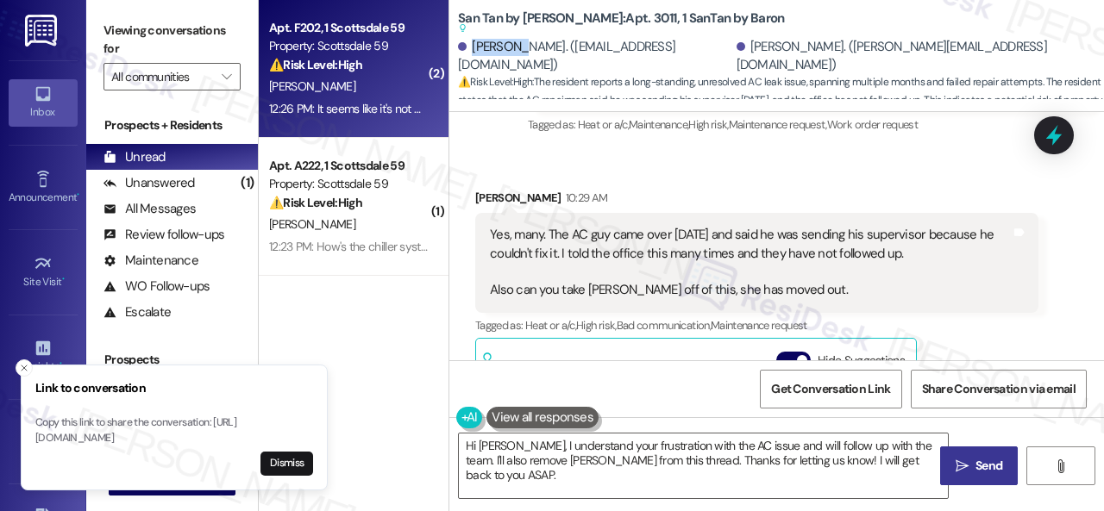  What do you see at coordinates (164, 235) in the screenshot?
I see `div: Review follow-ups` at bounding box center [164, 235].